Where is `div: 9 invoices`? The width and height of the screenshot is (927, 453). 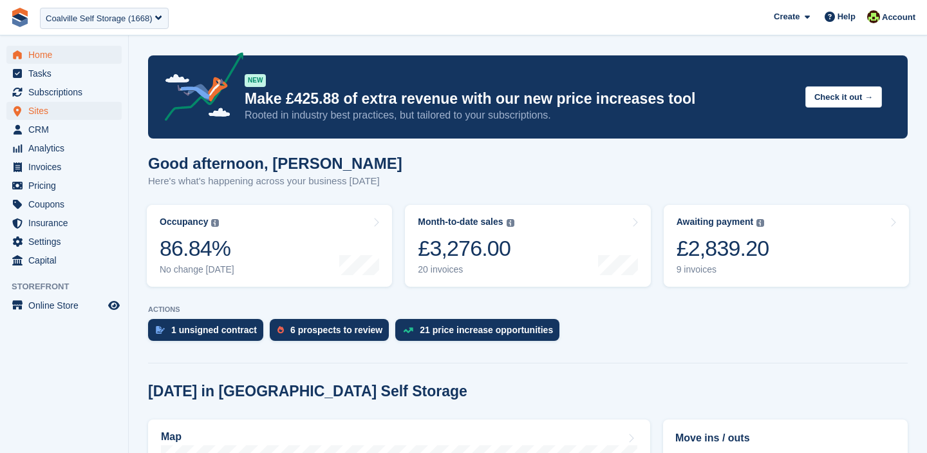
div: 9 invoices is located at coordinates (723, 269).